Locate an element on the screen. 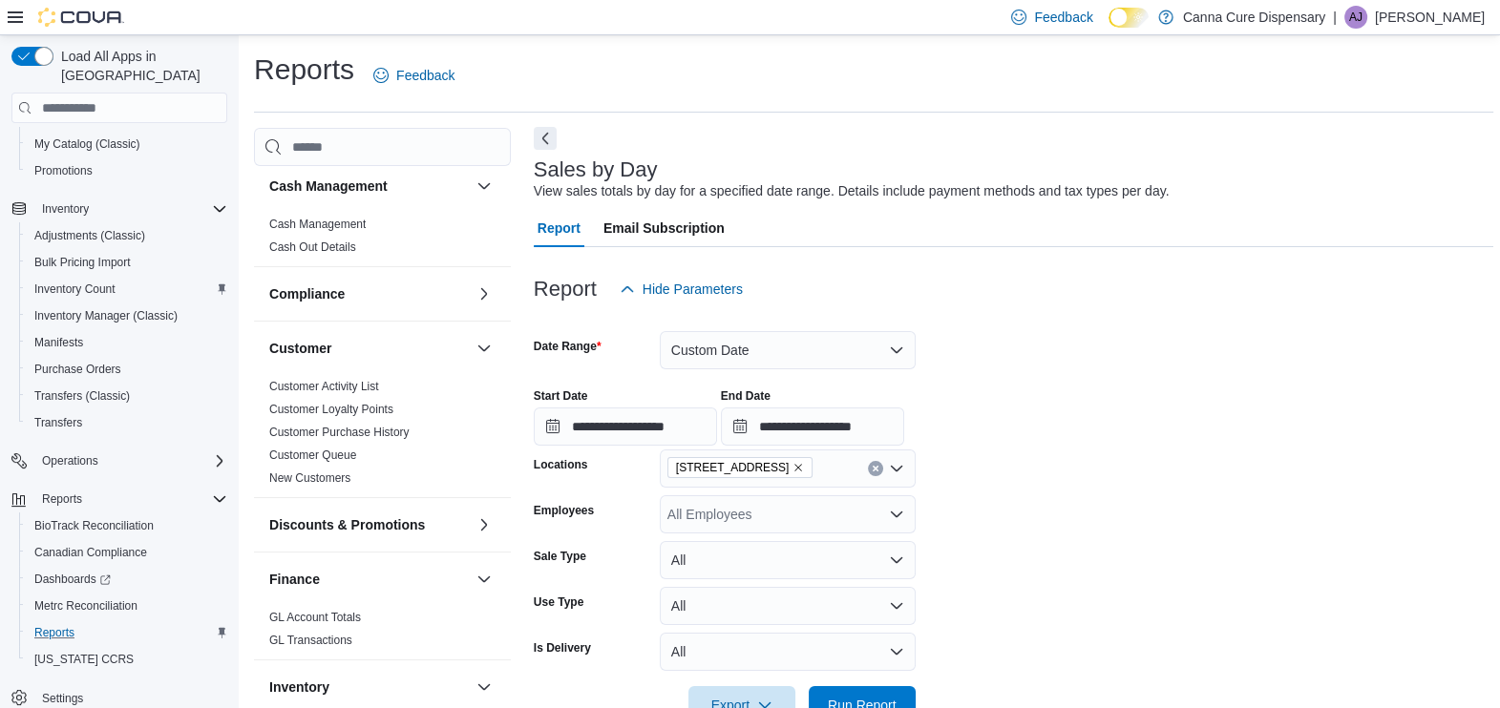 Image resolution: width=1500 pixels, height=708 pixels. button: Next is located at coordinates (545, 138).